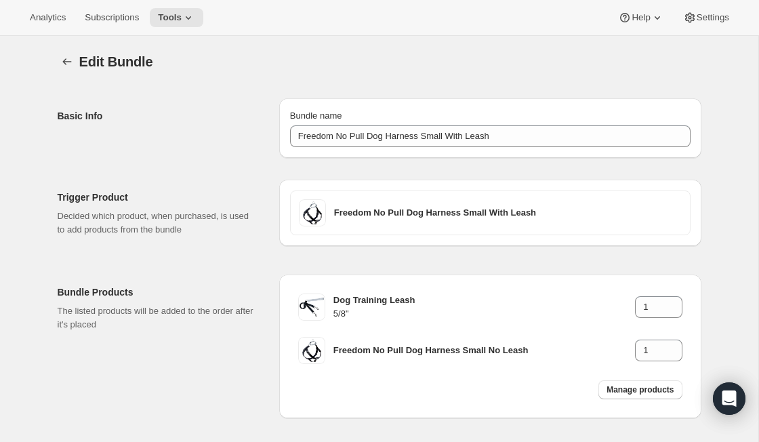  I want to click on span: Bundle name, so click(316, 115).